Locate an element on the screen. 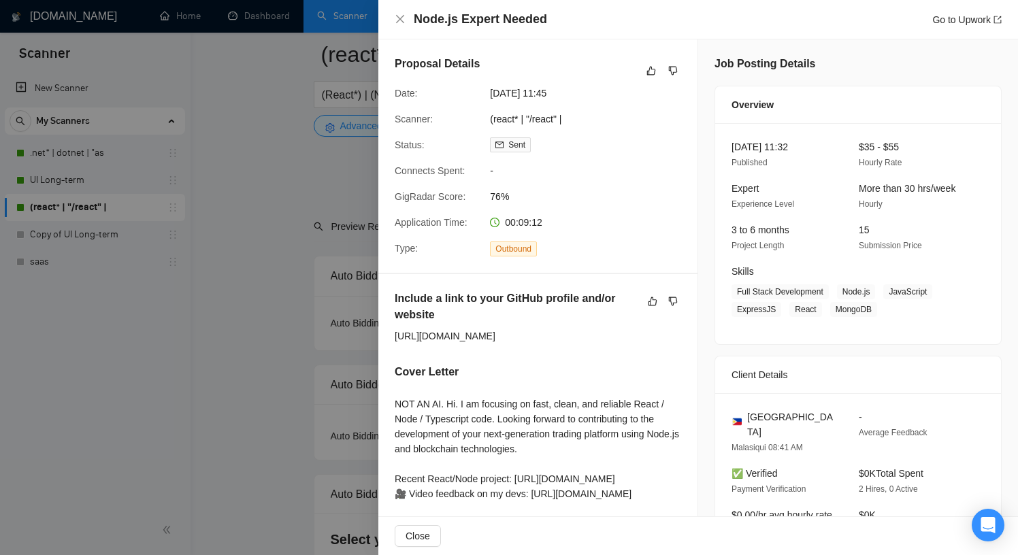  span: Hourly Rate is located at coordinates (880, 163).